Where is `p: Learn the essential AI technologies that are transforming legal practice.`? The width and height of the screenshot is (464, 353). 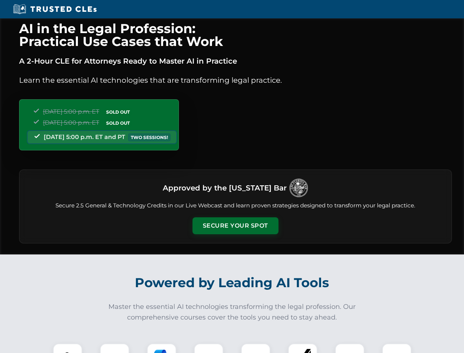 p: Learn the essential AI technologies that are transforming legal practice. is located at coordinates (236, 80).